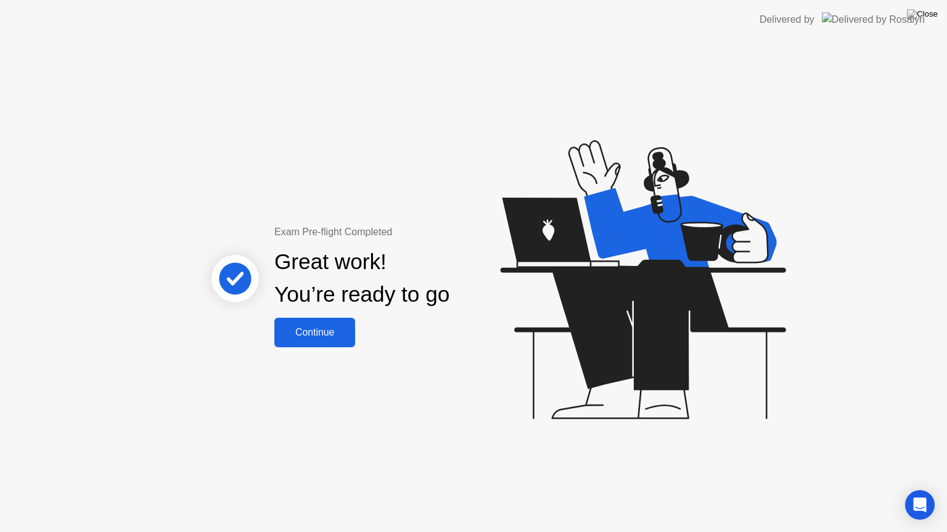 The height and width of the screenshot is (532, 947). What do you see at coordinates (401, 232) in the screenshot?
I see `div: Exam Pre-flight Completed` at bounding box center [401, 232].